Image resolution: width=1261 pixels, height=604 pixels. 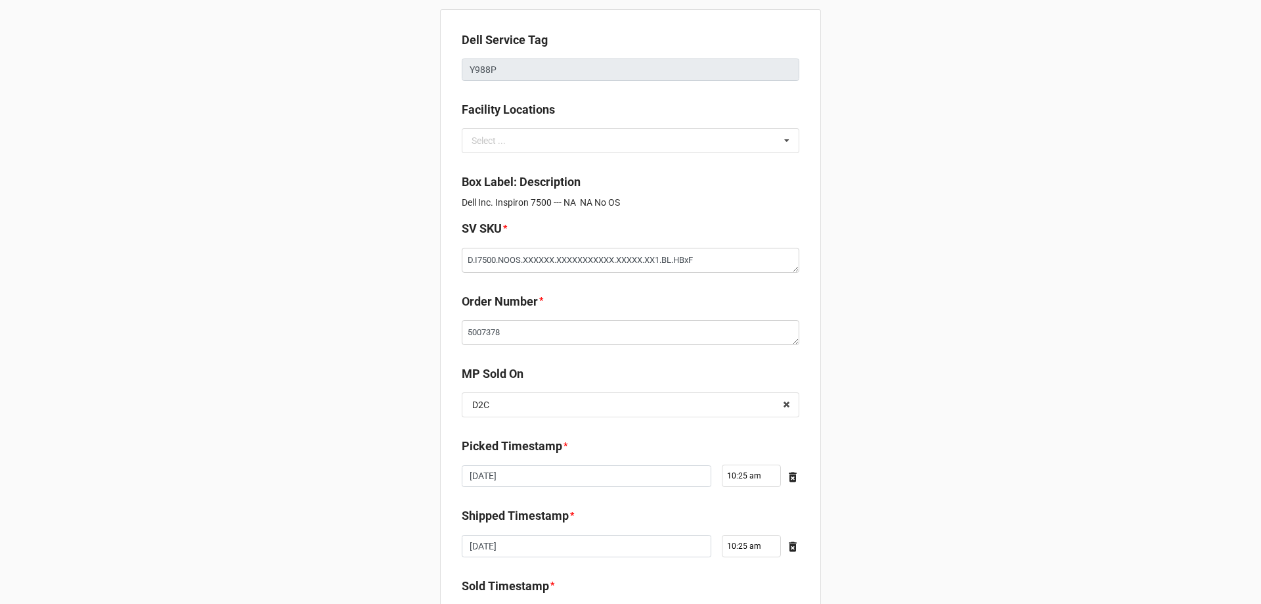 I want to click on textarea: 5007378, so click(x=631, y=332).